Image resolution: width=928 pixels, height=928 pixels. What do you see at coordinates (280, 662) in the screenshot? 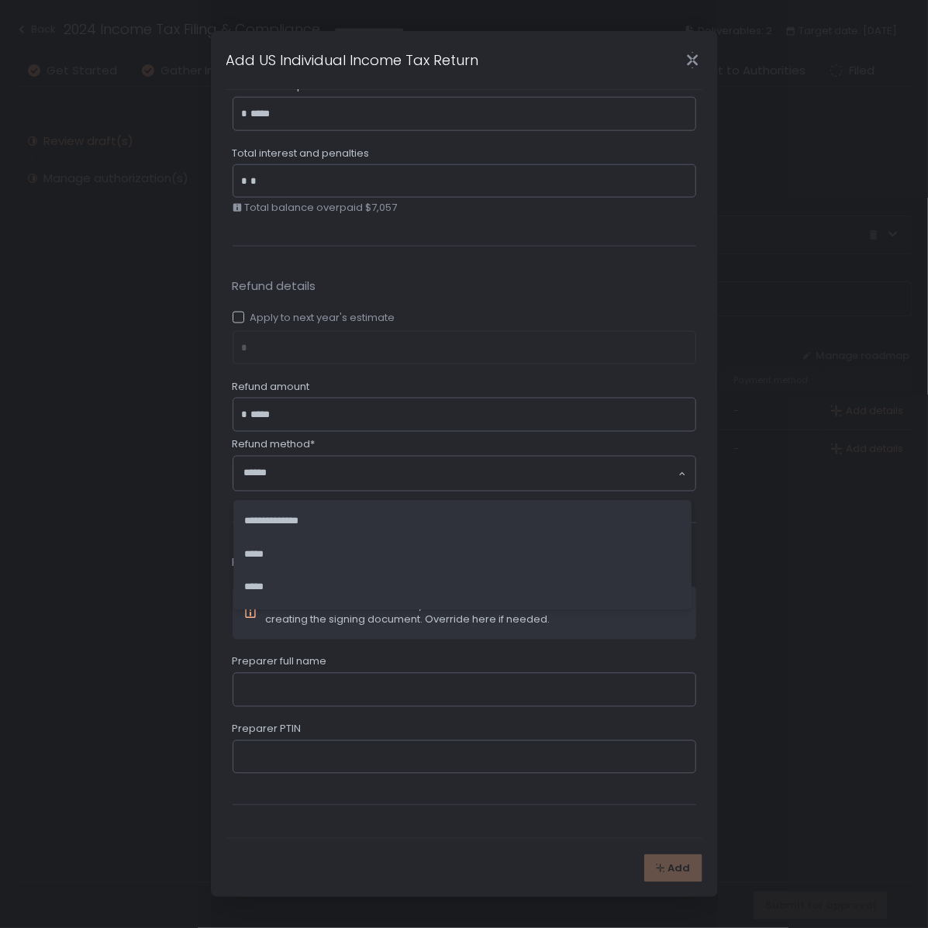
I see `span: Preparer full name` at bounding box center [280, 662].